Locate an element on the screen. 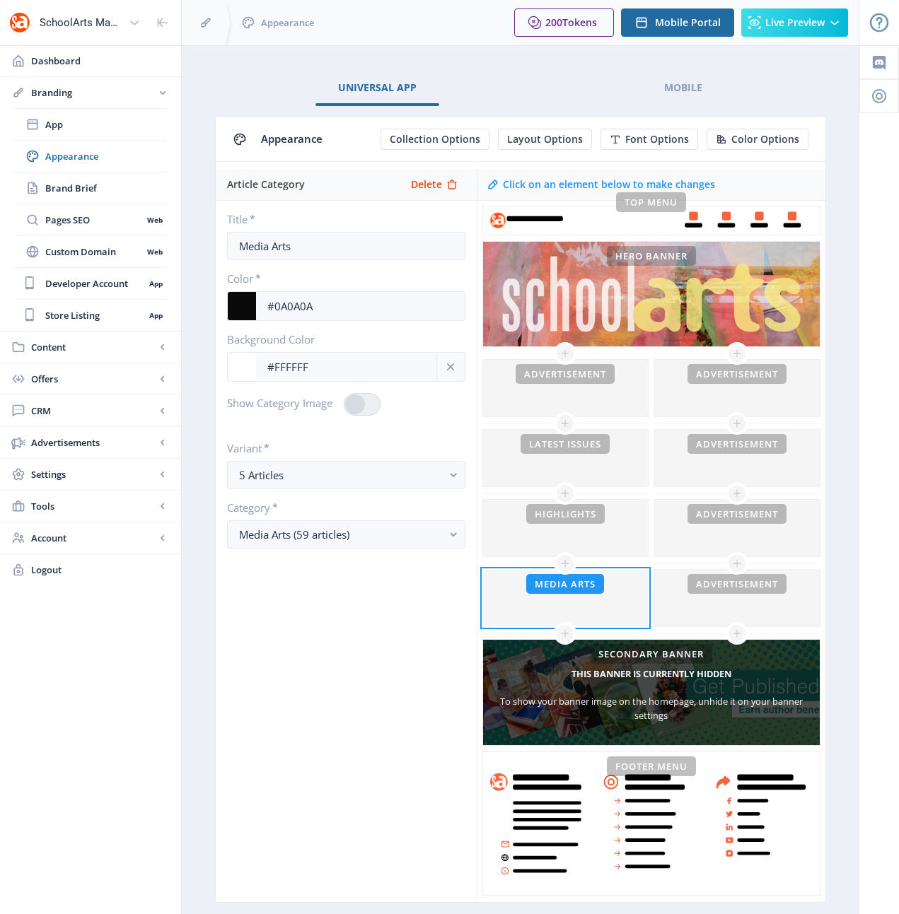  a: Brand Brief is located at coordinates (91, 188).